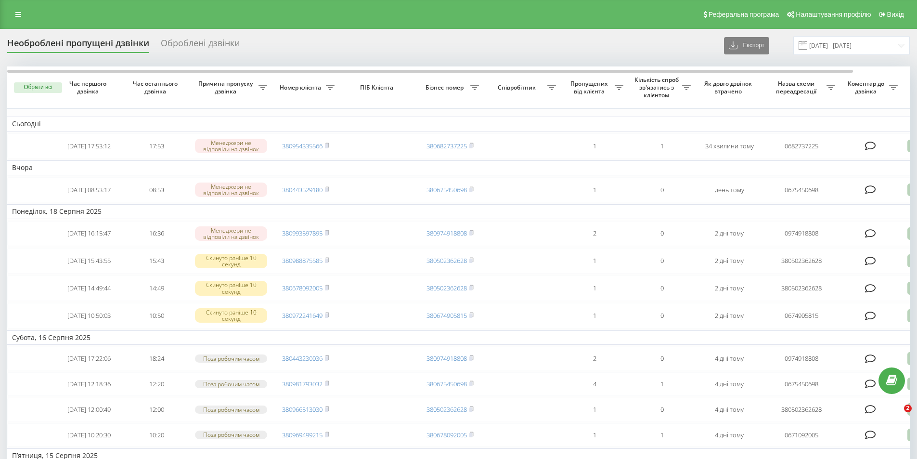 The width and height of the screenshot is (917, 459). I want to click on td: 0674905815, so click(802, 315).